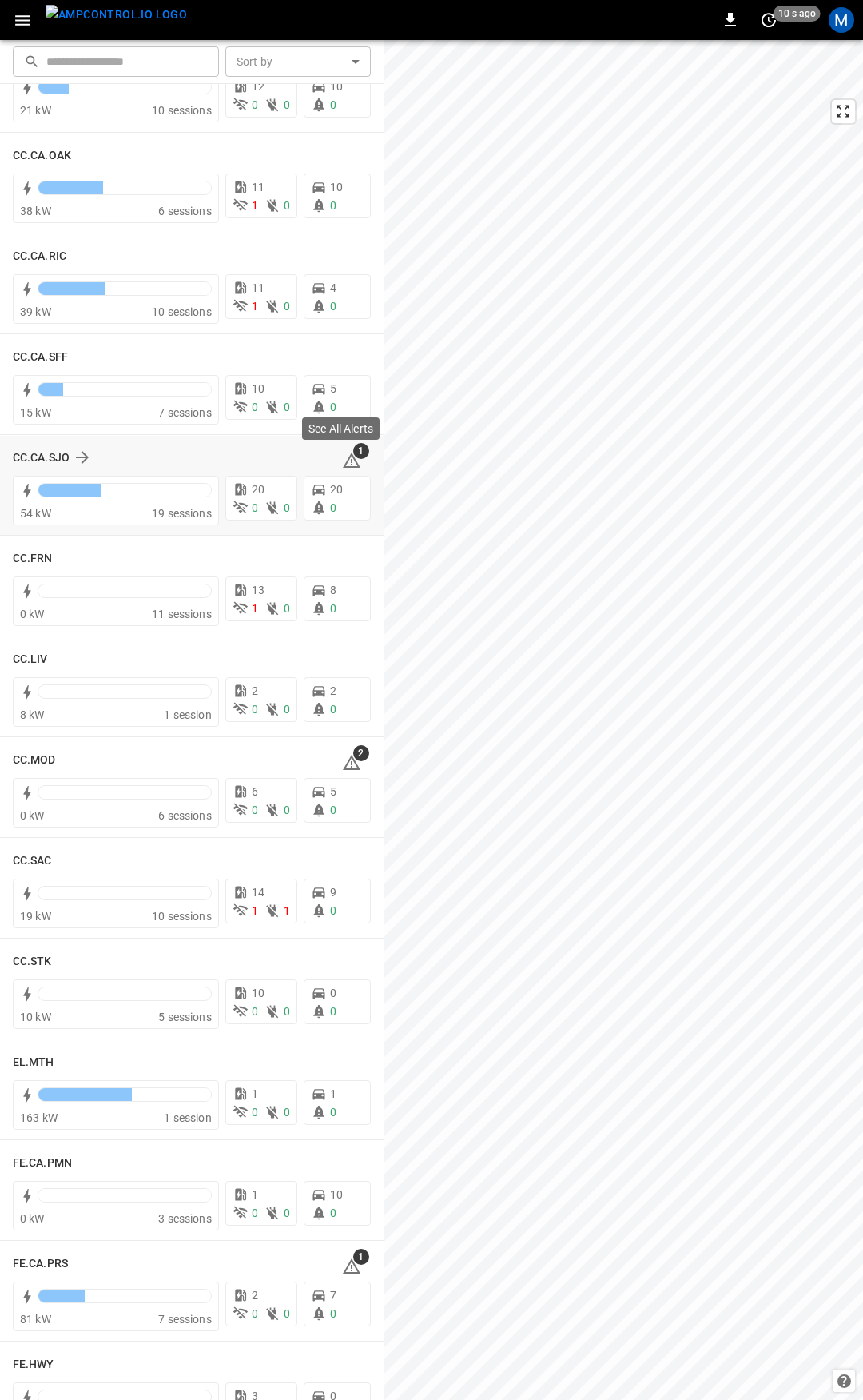  What do you see at coordinates (36, 916) in the screenshot?
I see `span: 19 kW` at bounding box center [36, 916].